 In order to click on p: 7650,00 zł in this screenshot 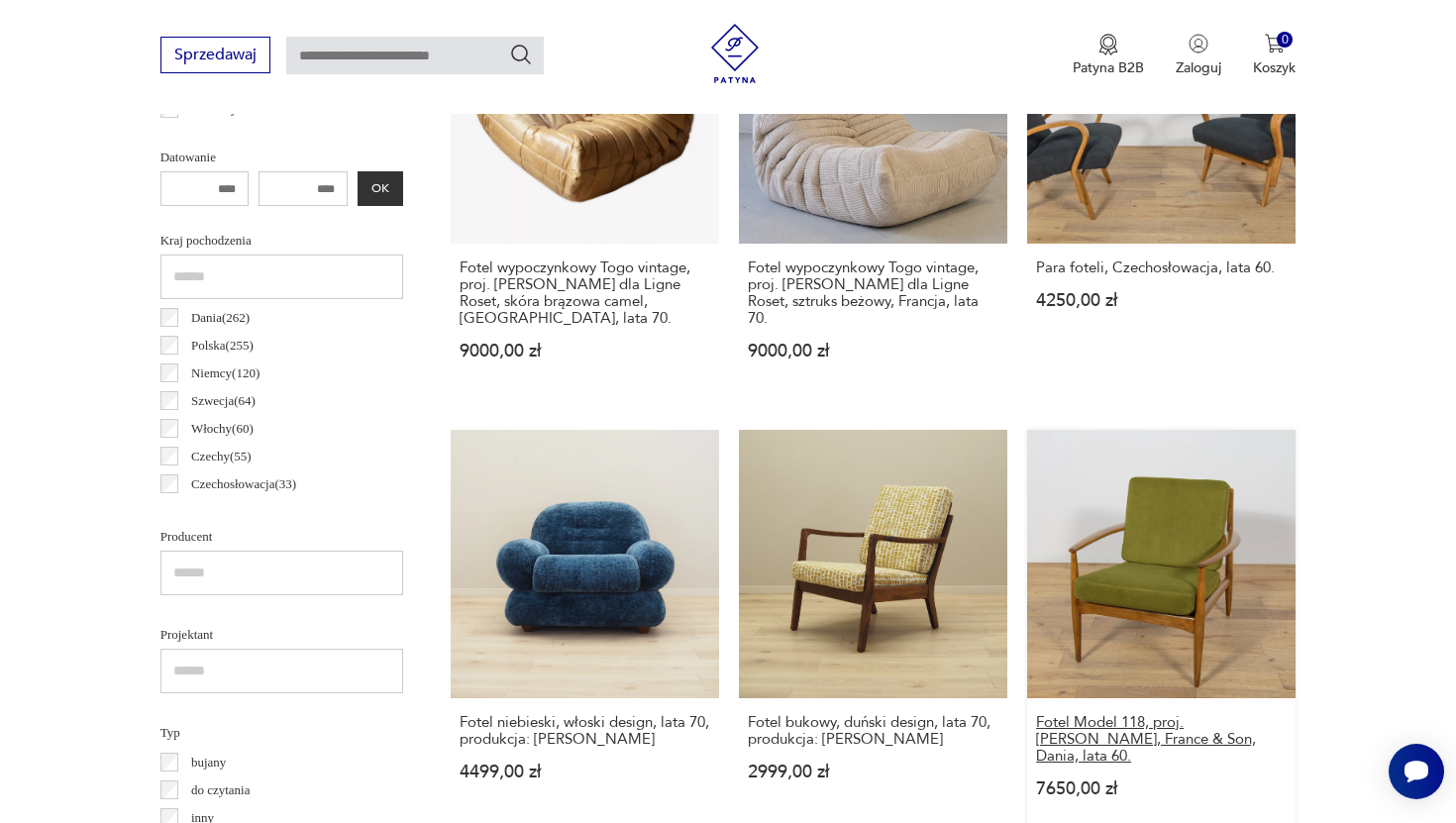, I will do `click(1160, 789)`.